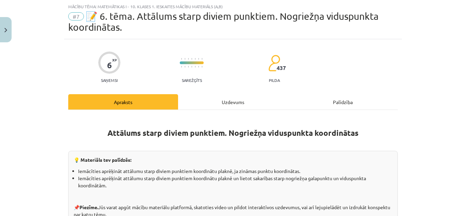  Describe the element at coordinates (192, 80) in the screenshot. I see `p: Sarežģīts` at that location.